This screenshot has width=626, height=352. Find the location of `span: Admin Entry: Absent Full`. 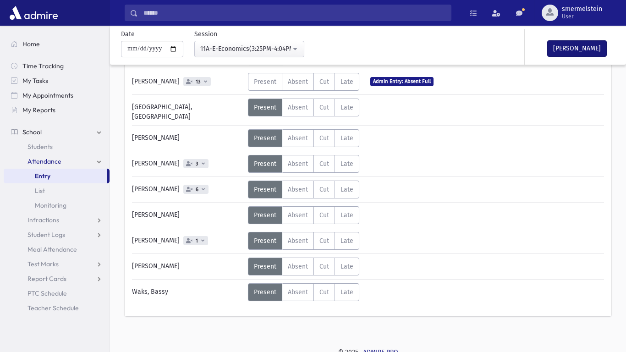

span: Admin Entry: Absent Full is located at coordinates (402, 81).